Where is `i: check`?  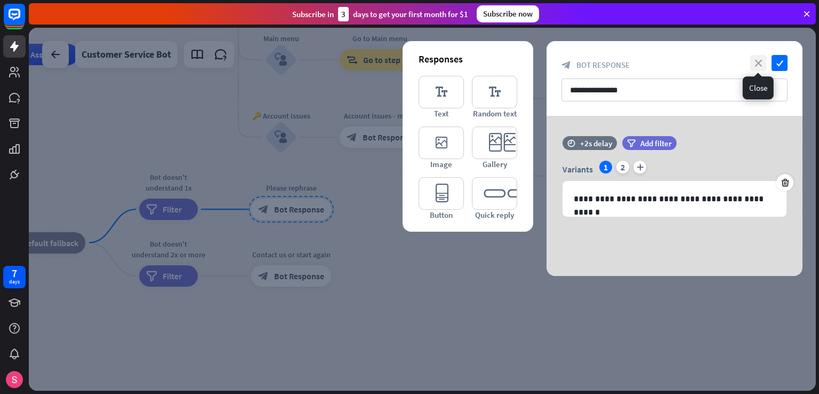
i: check is located at coordinates (780, 63).